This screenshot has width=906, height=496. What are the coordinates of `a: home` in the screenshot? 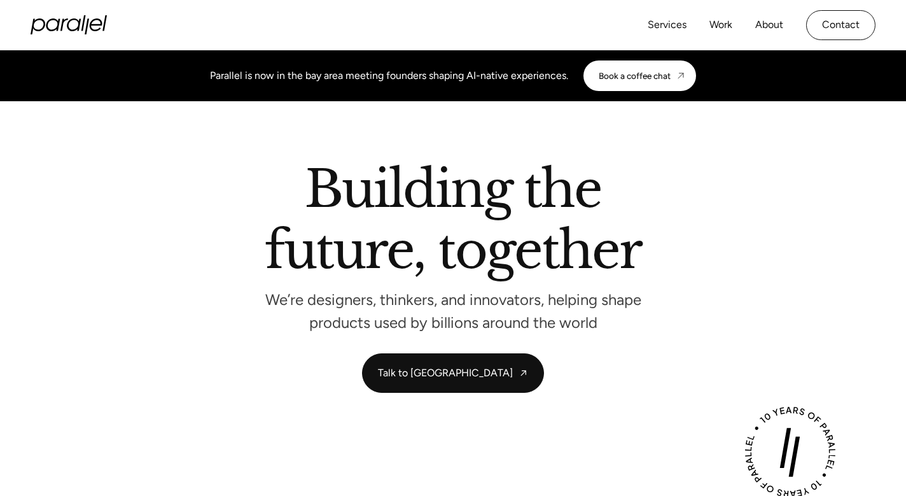 It's located at (69, 25).